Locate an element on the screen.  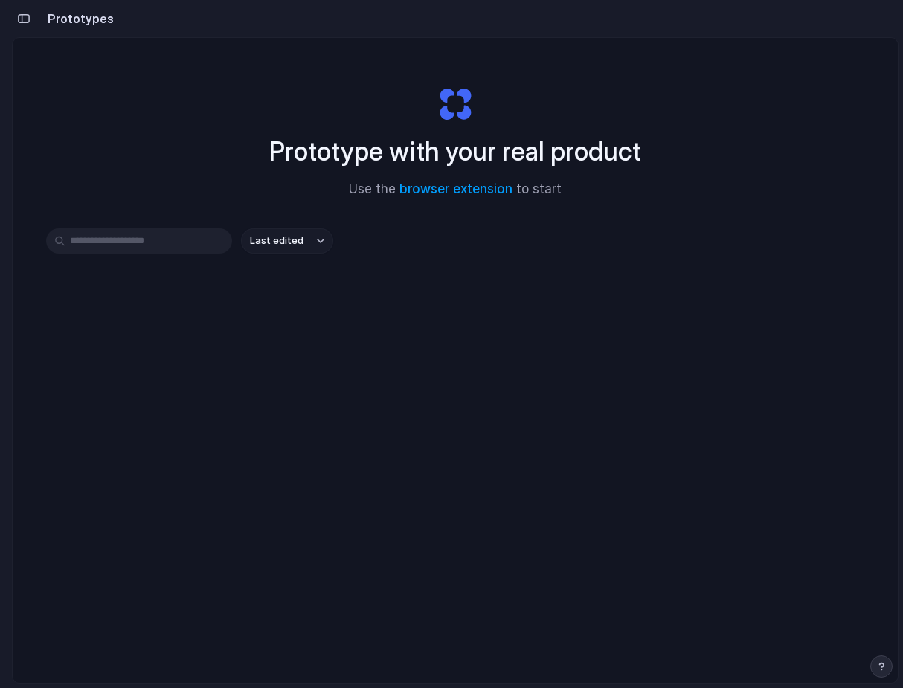
h1: Prototype with your real product is located at coordinates (455, 151).